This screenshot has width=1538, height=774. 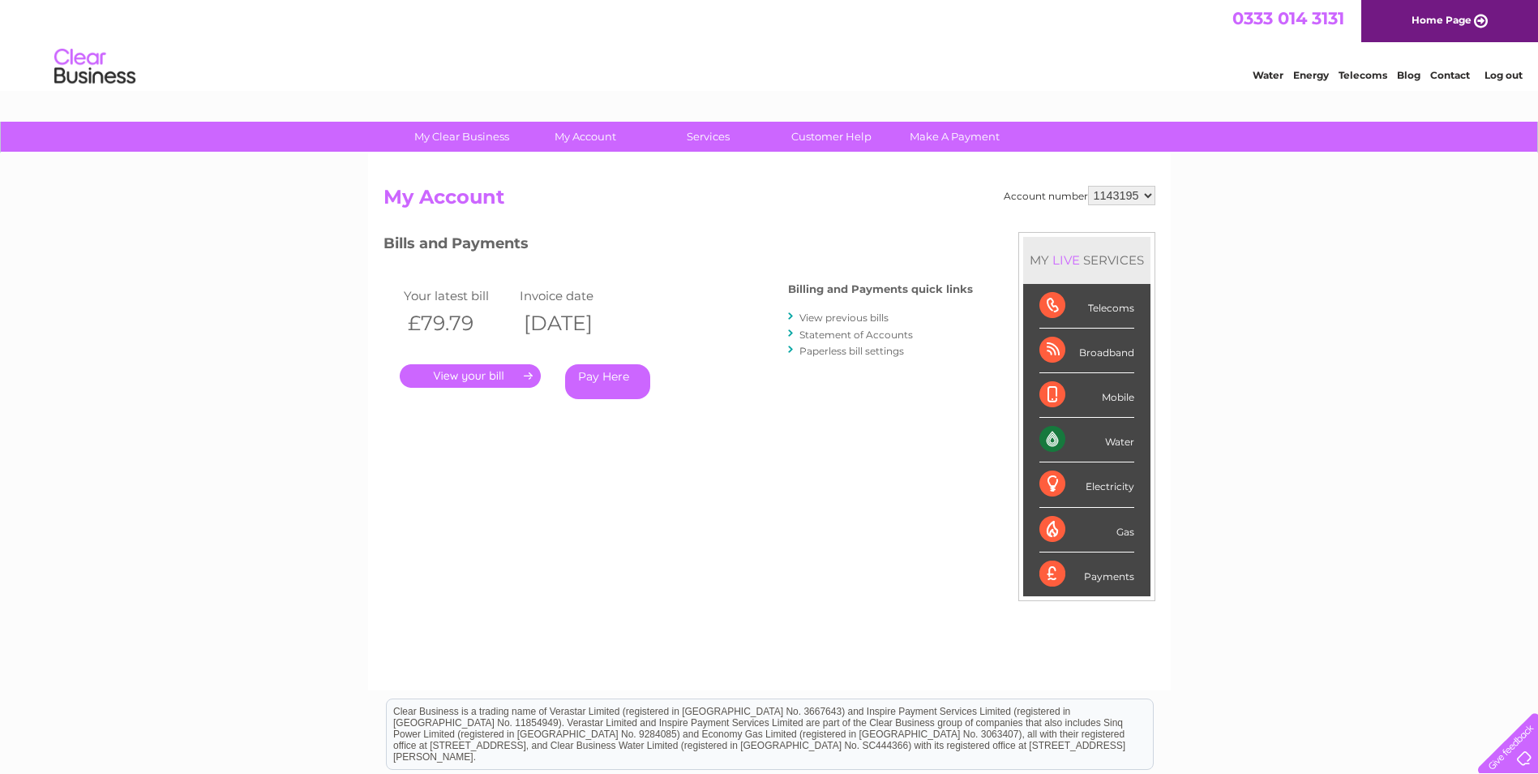 I want to click on td: Your latest bill, so click(x=458, y=295).